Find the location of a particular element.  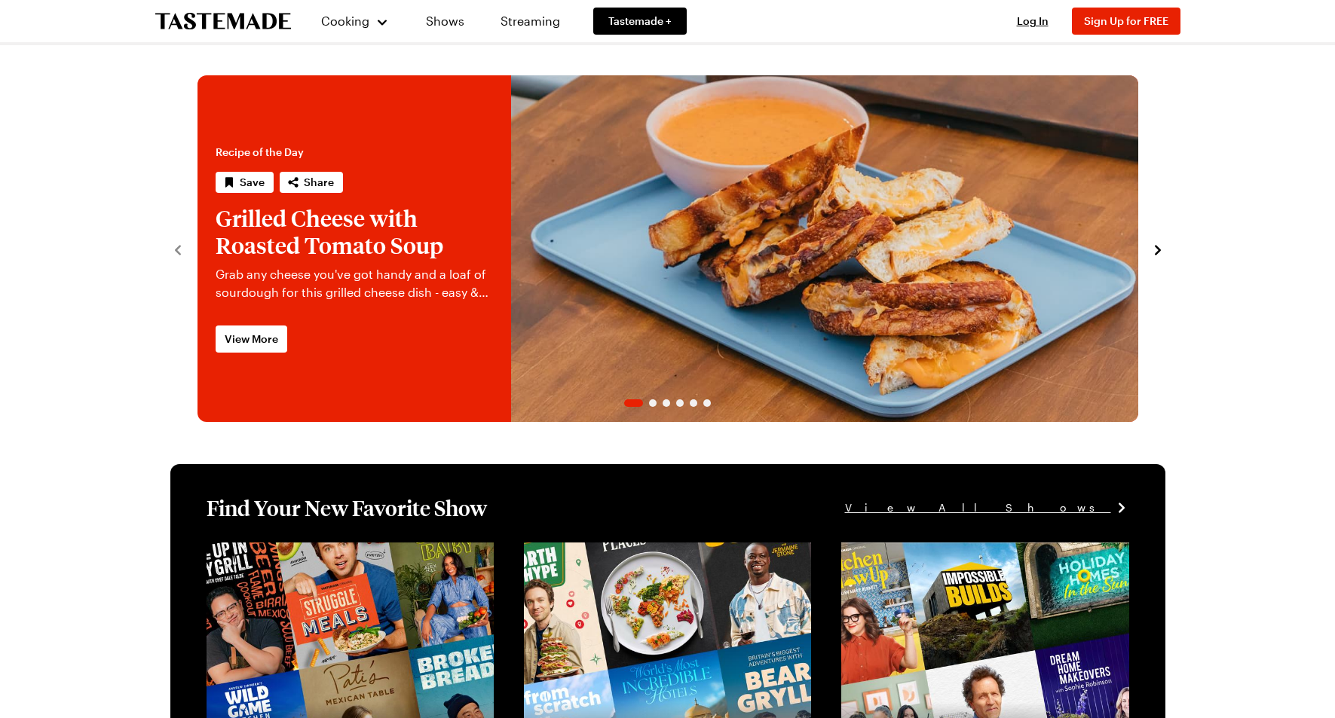

span: View More is located at coordinates (251, 339).